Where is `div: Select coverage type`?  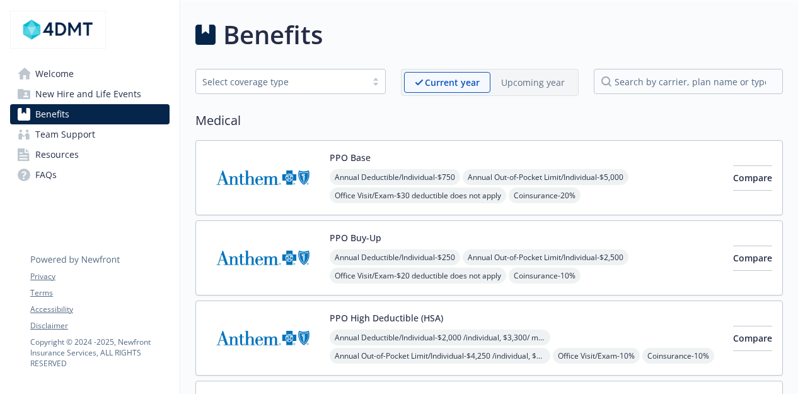 div: Select coverage type is located at coordinates (281, 81).